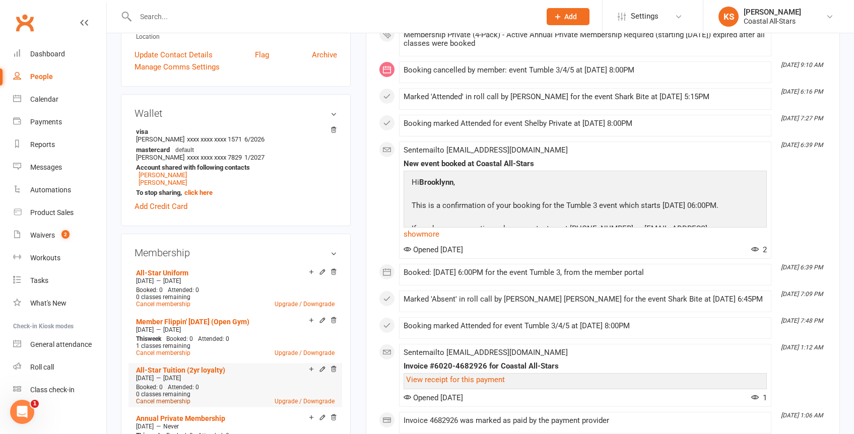  Describe the element at coordinates (42, 145) in the screenshot. I see `div: Reports` at that location.